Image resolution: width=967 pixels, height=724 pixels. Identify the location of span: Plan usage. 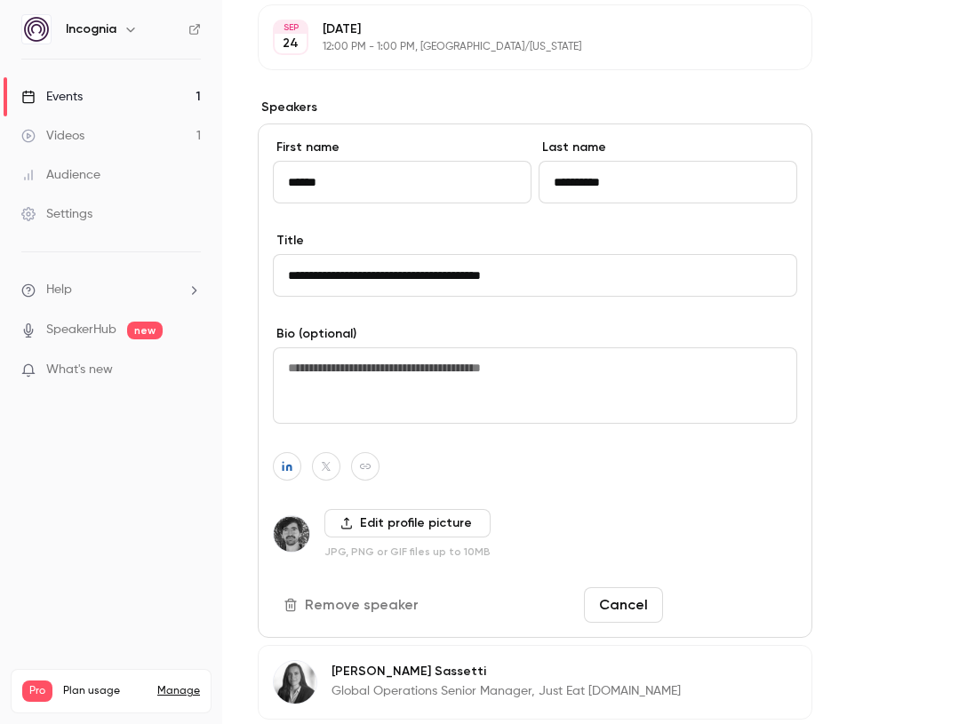
(105, 692).